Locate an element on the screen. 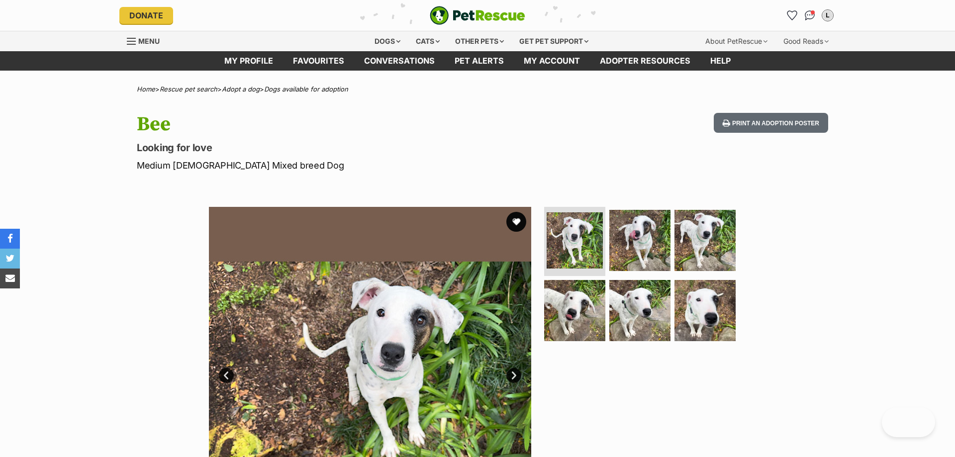 Image resolution: width=955 pixels, height=457 pixels. a: PetRescue is located at coordinates (477, 15).